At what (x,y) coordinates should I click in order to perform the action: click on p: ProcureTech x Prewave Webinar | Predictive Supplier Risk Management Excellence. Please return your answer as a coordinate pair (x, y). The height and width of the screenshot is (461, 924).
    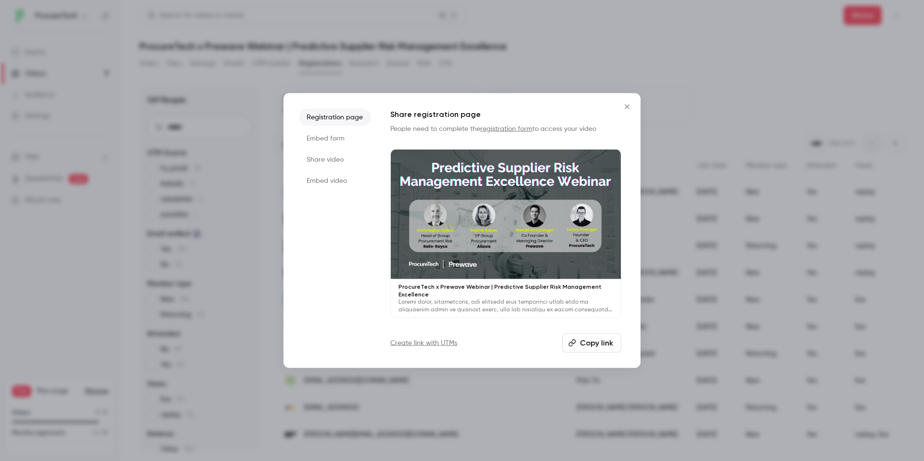
    Looking at the image, I should click on (506, 290).